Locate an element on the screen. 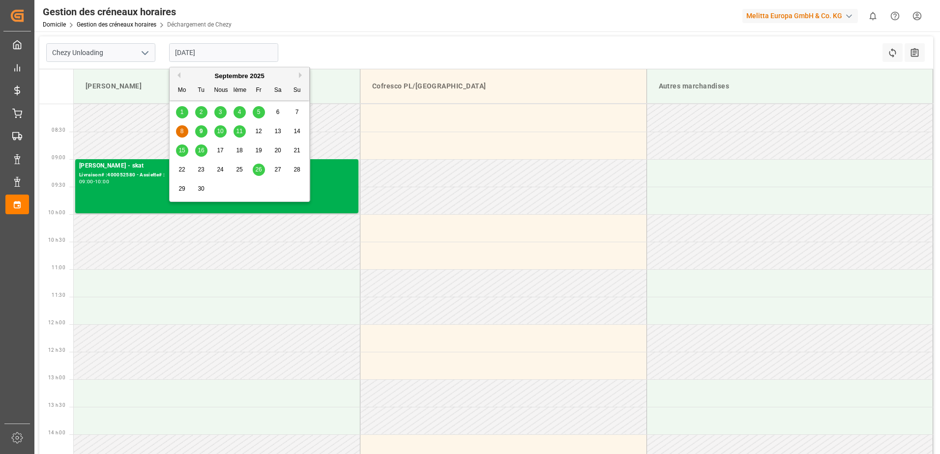 This screenshot has width=940, height=454. span: 15 is located at coordinates (181, 150).